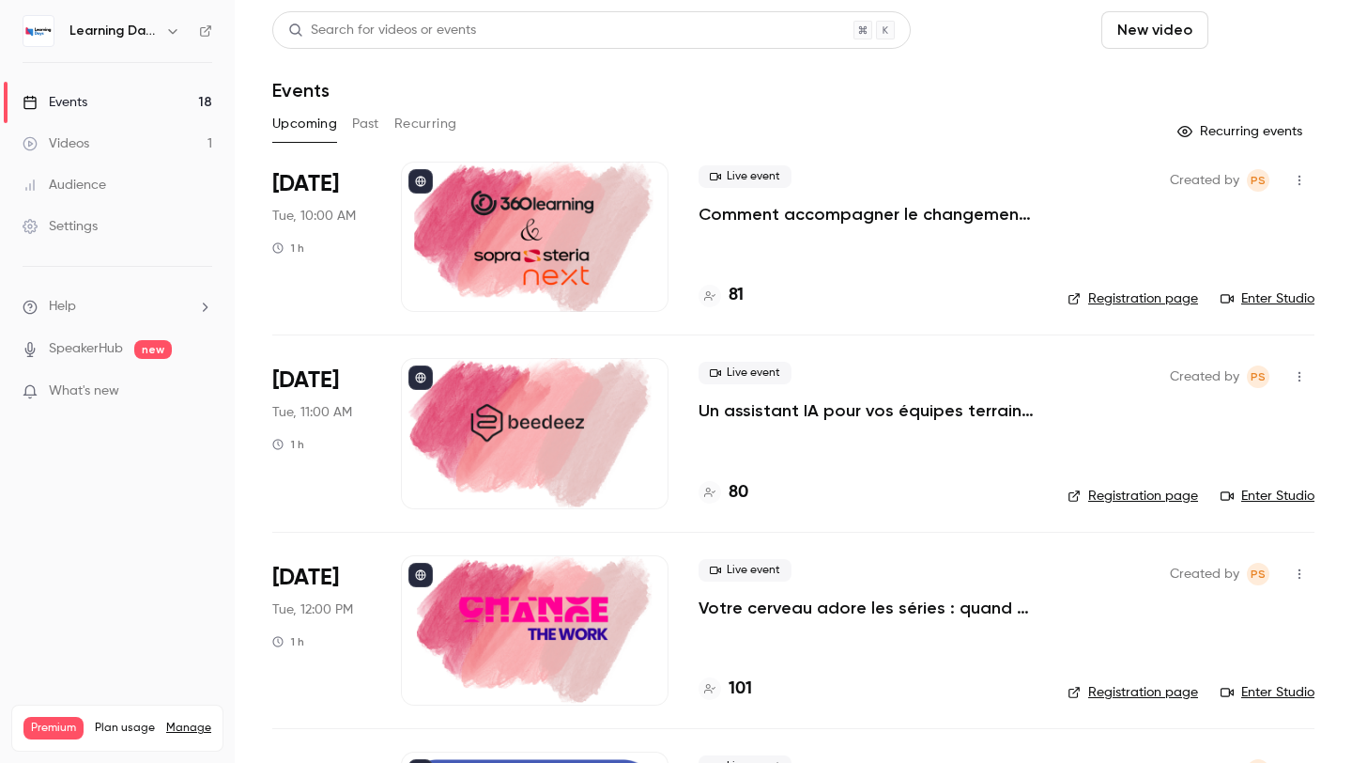 The width and height of the screenshot is (1352, 763). What do you see at coordinates (382, 30) in the screenshot?
I see `div: Search for videos or events` at bounding box center [382, 30].